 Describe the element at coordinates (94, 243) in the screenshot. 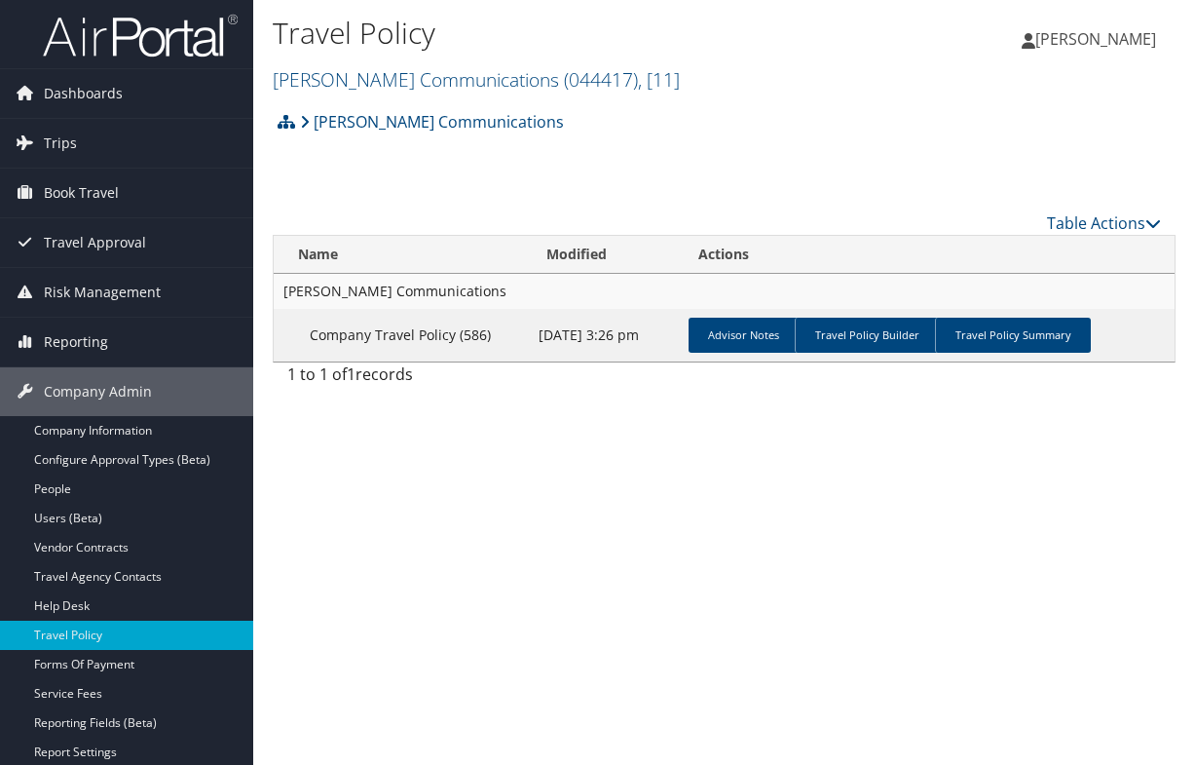

I see `span: Travel Approval` at that location.